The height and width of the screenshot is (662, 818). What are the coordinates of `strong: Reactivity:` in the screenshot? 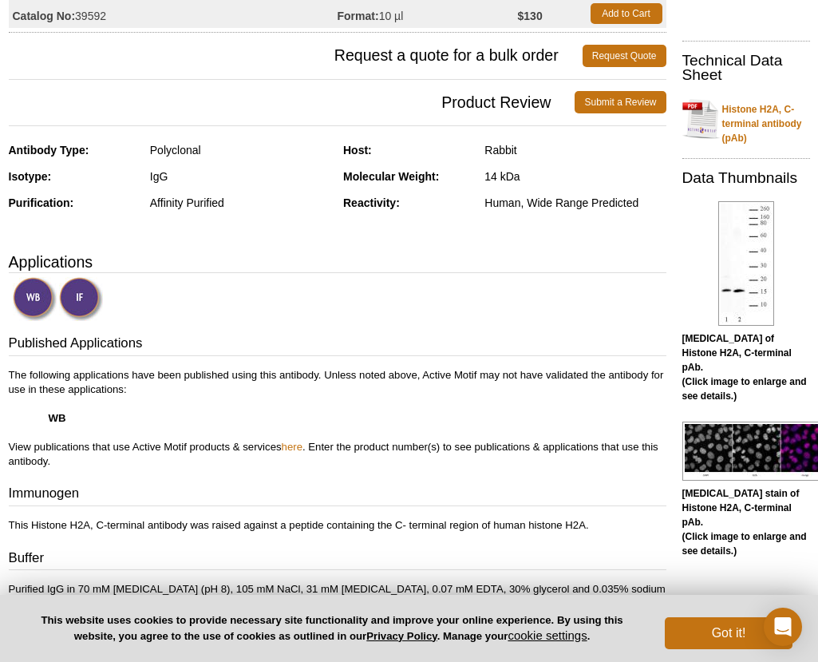 It's located at (371, 203).